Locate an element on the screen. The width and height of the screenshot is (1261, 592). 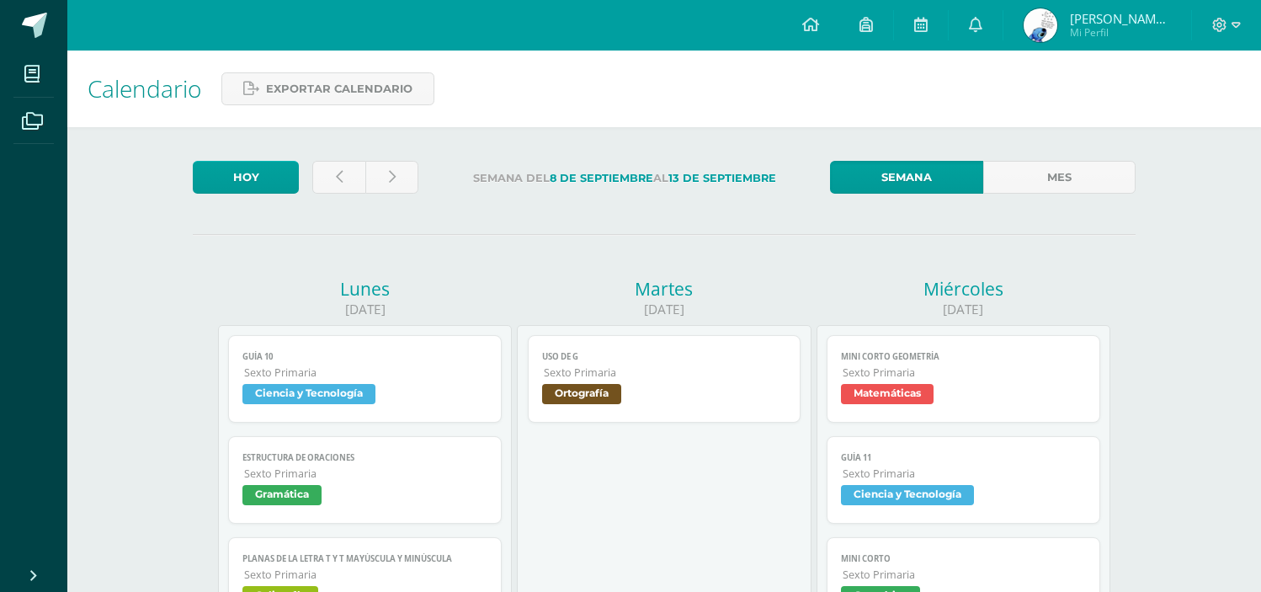
span: Mini corto geometría is located at coordinates (963, 356).